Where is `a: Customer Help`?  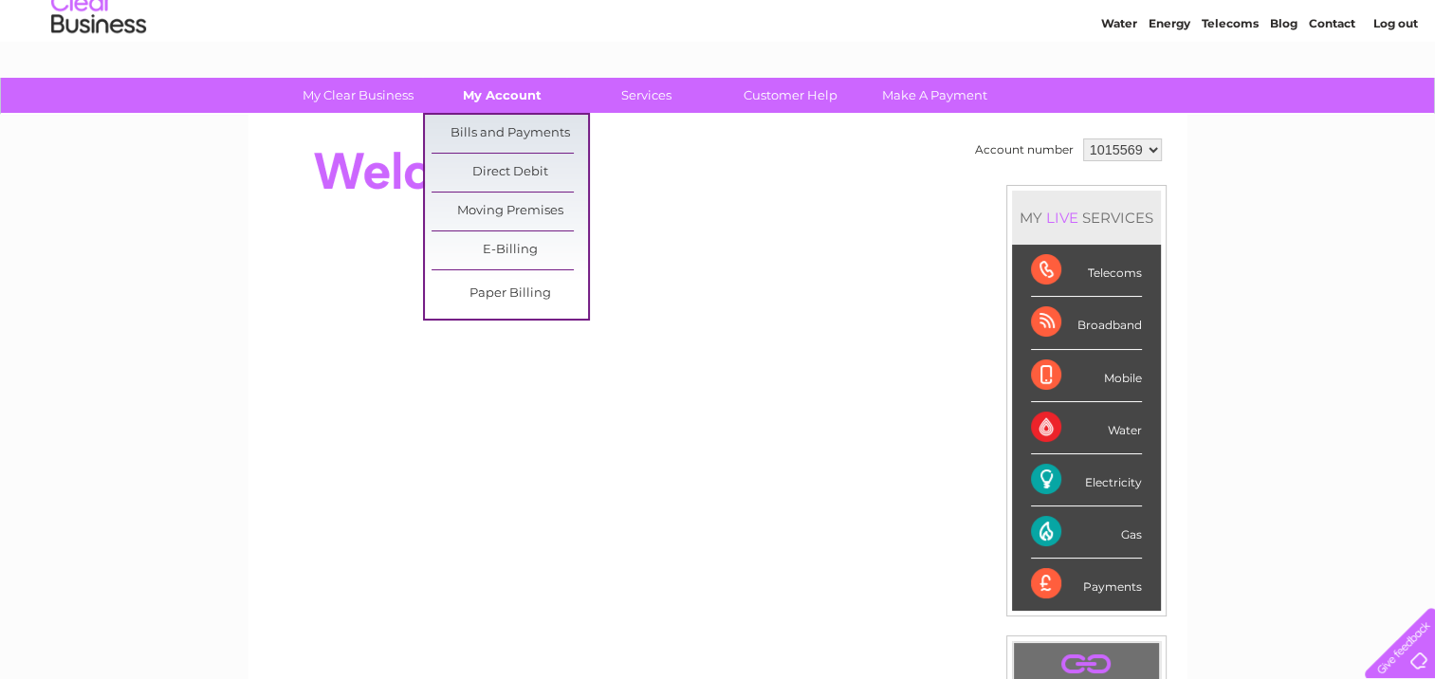 a: Customer Help is located at coordinates (790, 95).